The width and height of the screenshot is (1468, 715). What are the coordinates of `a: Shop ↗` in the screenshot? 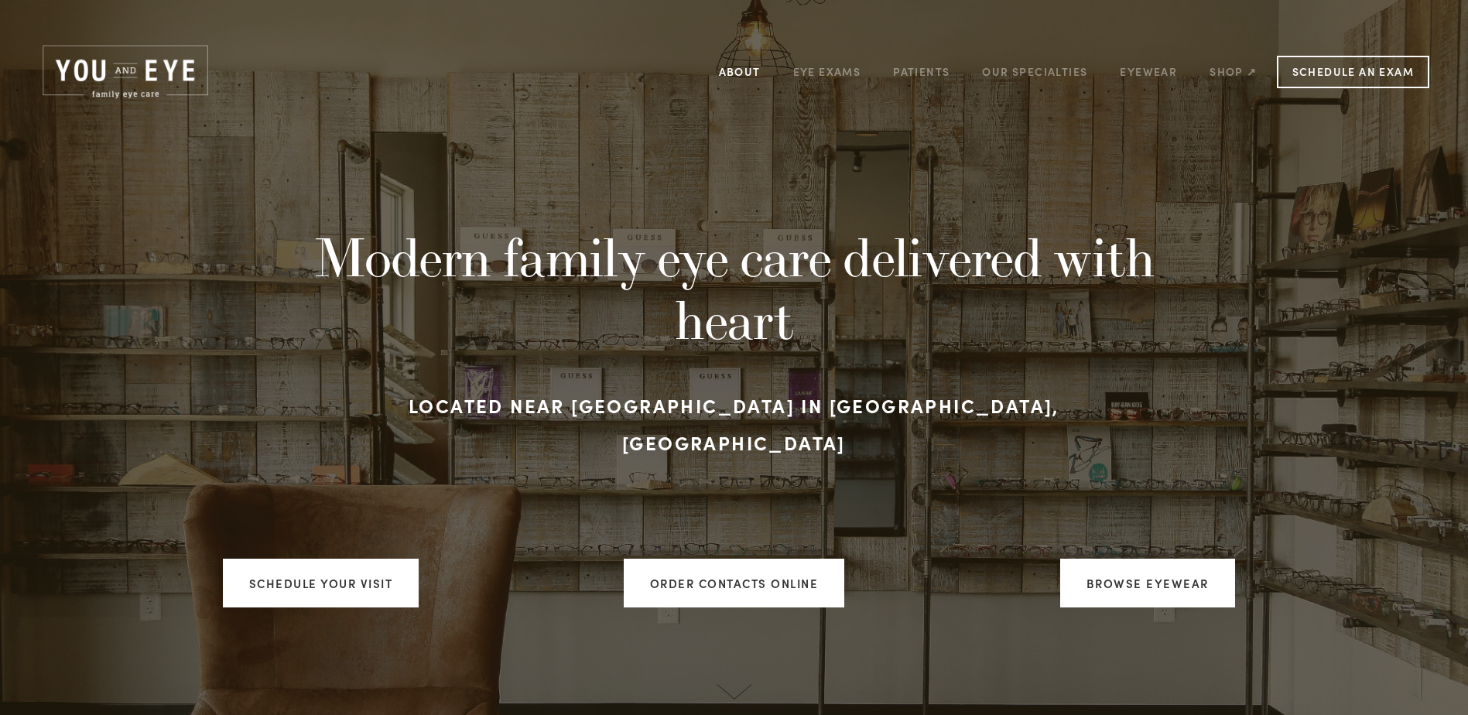 It's located at (1233, 71).